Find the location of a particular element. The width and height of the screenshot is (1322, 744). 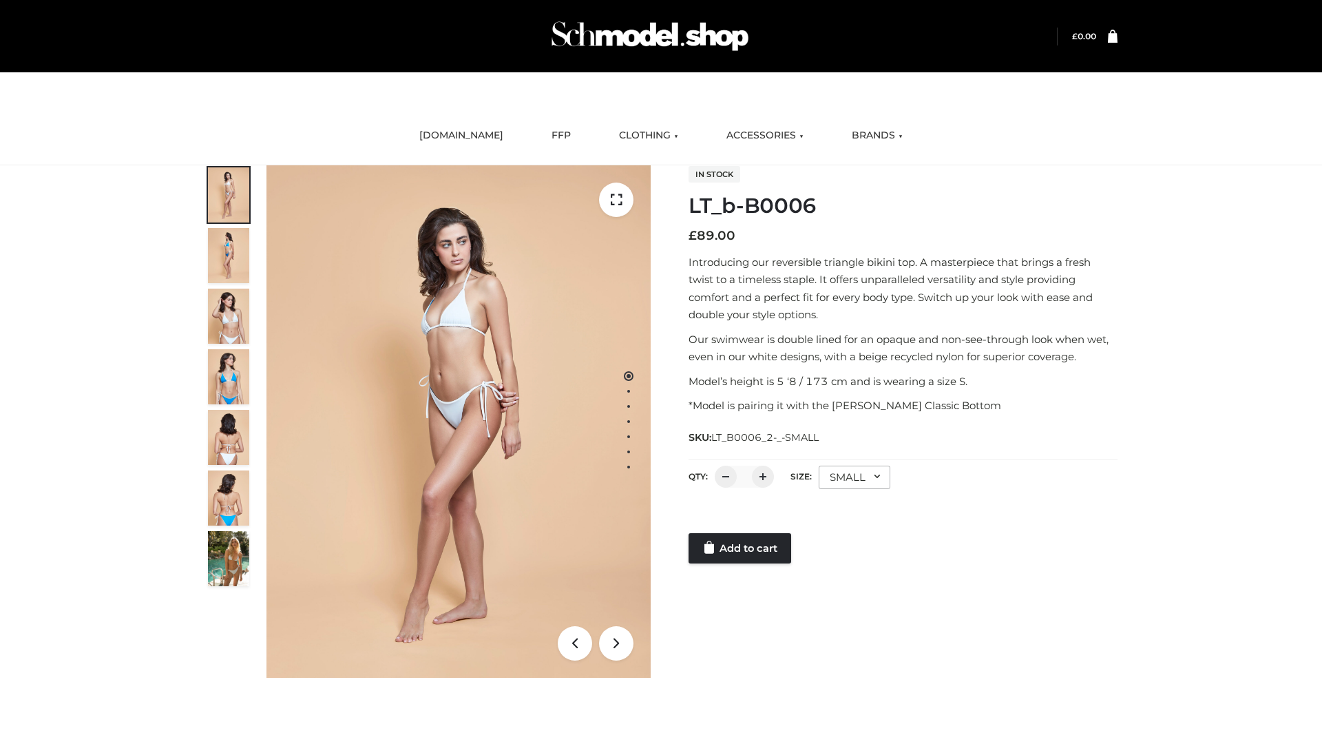

img: ArielClassicBikiniTop_CloudNine_AzureSky_OW114ECO_3-scaled.jpg is located at coordinates (229, 316).